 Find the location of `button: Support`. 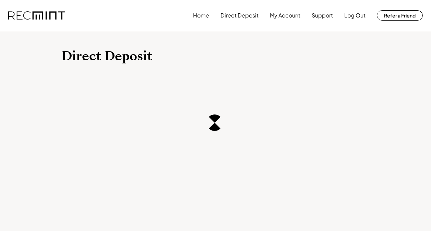

button: Support is located at coordinates (322, 15).